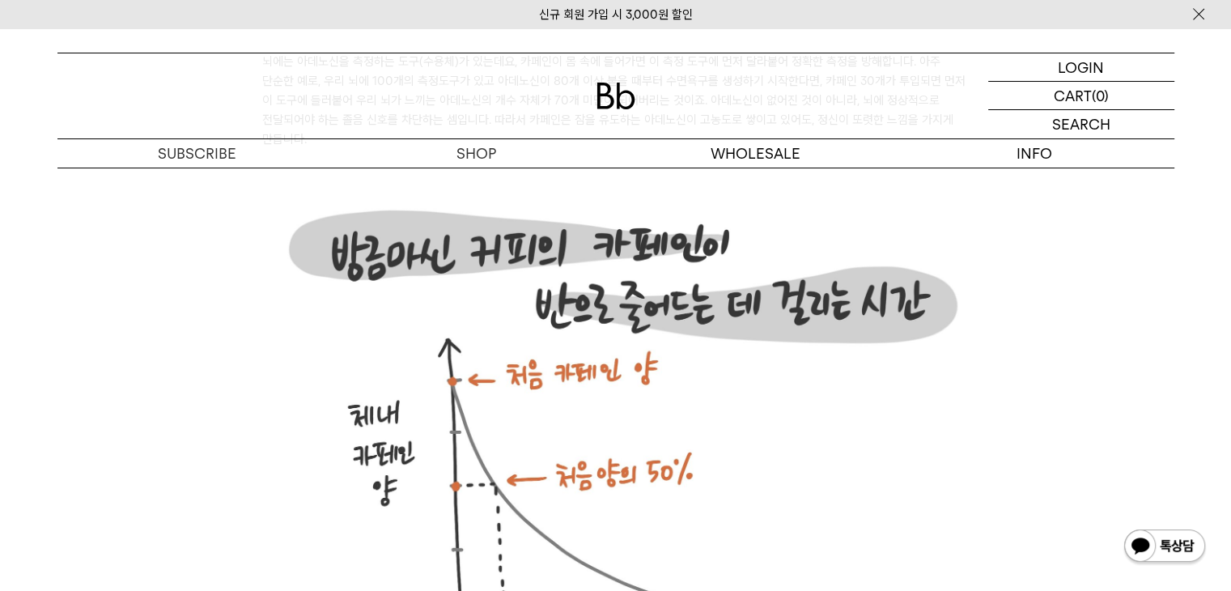 The image size is (1231, 591). What do you see at coordinates (1100, 96) in the screenshot?
I see `p: (0)` at bounding box center [1100, 96].